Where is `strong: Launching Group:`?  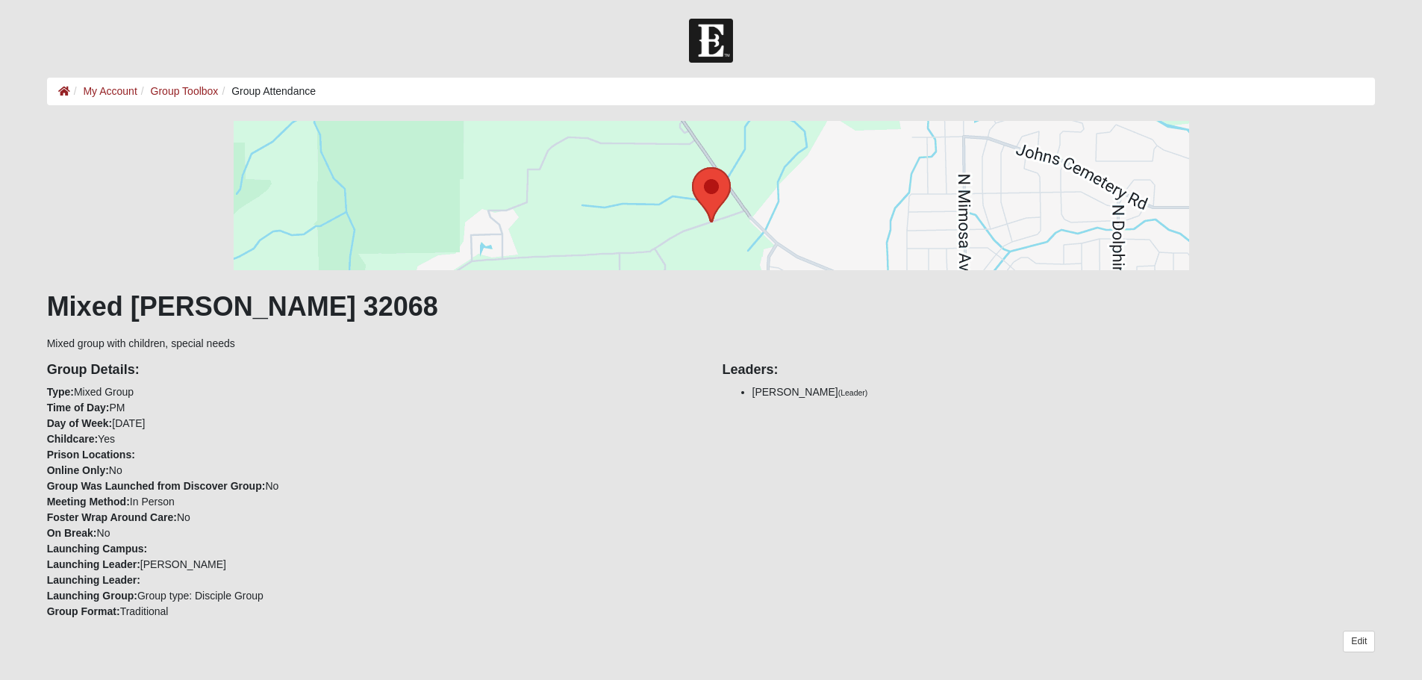 strong: Launching Group: is located at coordinates (92, 596).